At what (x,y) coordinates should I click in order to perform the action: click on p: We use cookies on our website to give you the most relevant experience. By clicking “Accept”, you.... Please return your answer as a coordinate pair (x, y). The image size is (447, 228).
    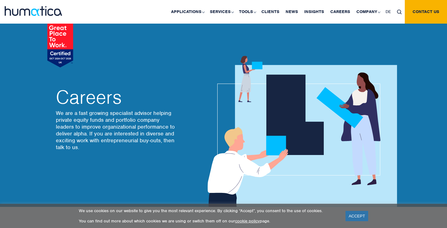
    Looking at the image, I should click on (208, 211).